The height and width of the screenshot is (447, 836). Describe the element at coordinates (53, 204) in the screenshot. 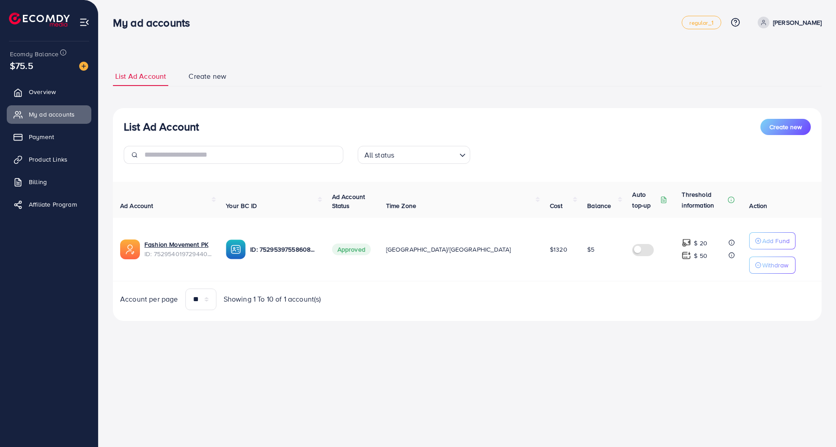

I see `span: Affiliate Program` at that location.